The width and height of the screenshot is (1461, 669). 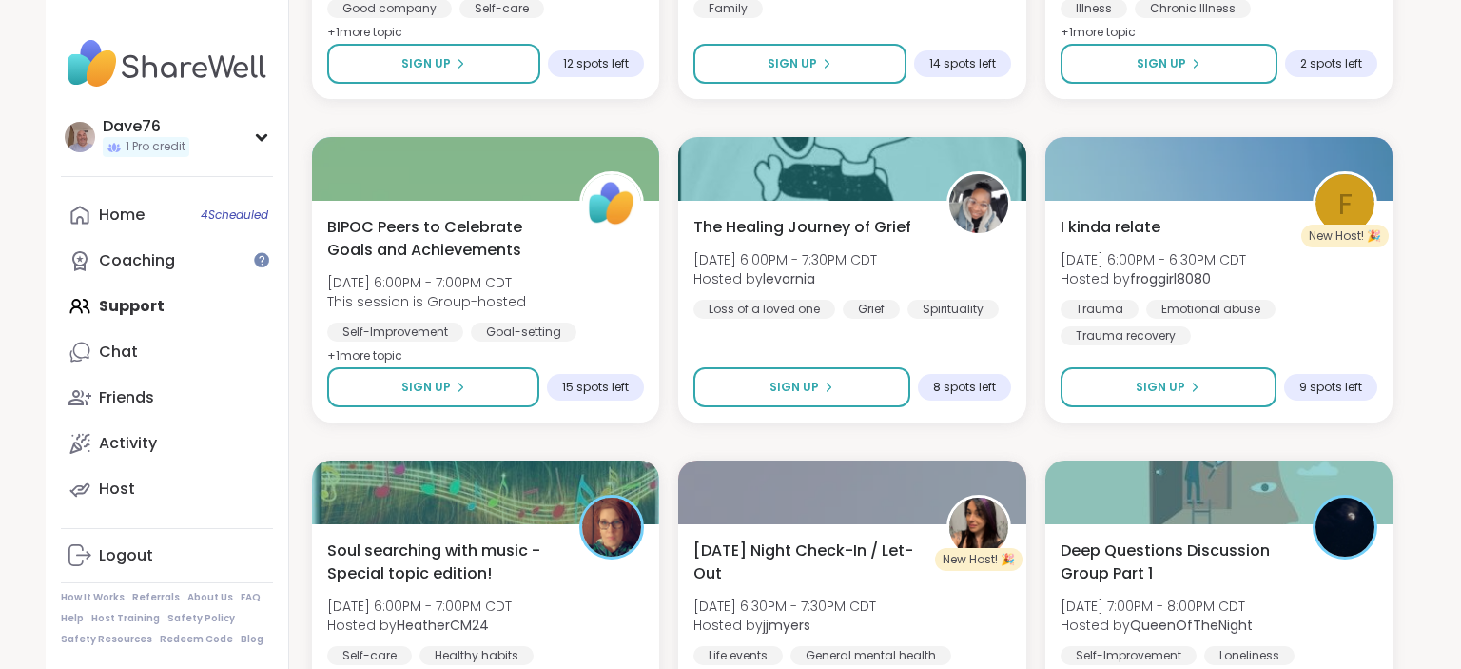 What do you see at coordinates (201, 618) in the screenshot?
I see `a: Safety Policy` at bounding box center [201, 618].